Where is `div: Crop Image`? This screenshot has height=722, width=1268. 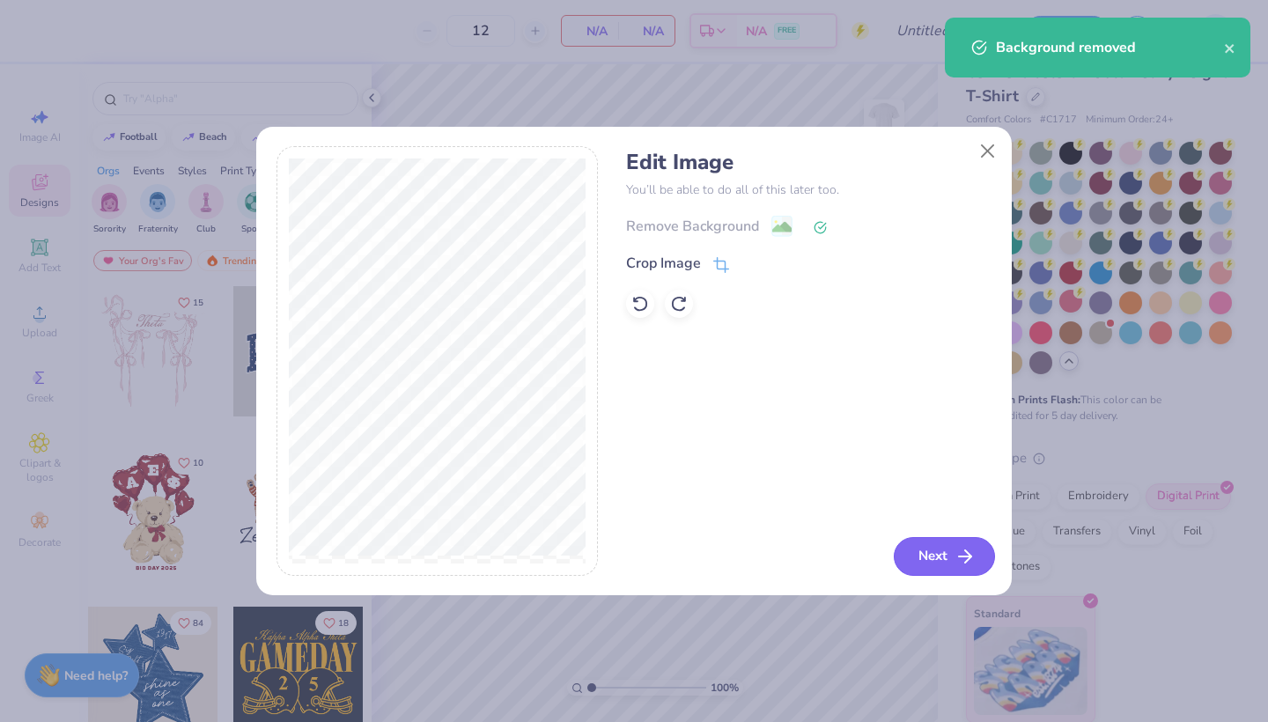 div: Crop Image is located at coordinates (663, 263).